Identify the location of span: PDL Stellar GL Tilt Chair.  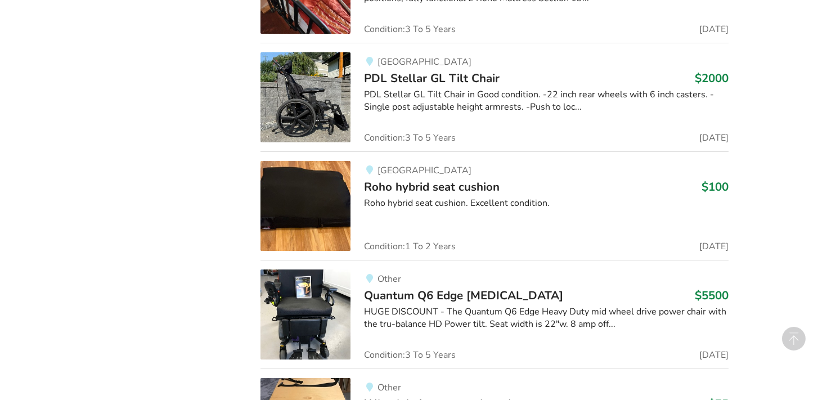
(432, 78).